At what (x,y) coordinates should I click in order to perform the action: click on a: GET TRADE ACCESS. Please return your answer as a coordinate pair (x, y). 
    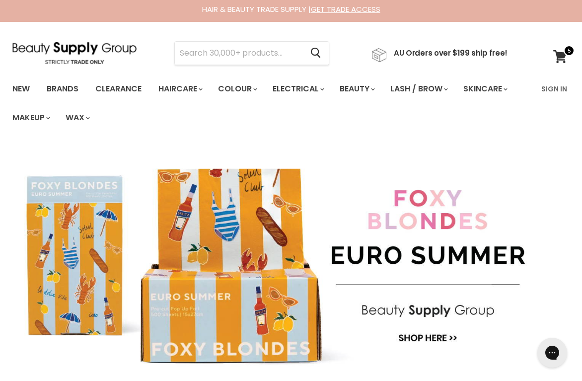
    Looking at the image, I should click on (346, 9).